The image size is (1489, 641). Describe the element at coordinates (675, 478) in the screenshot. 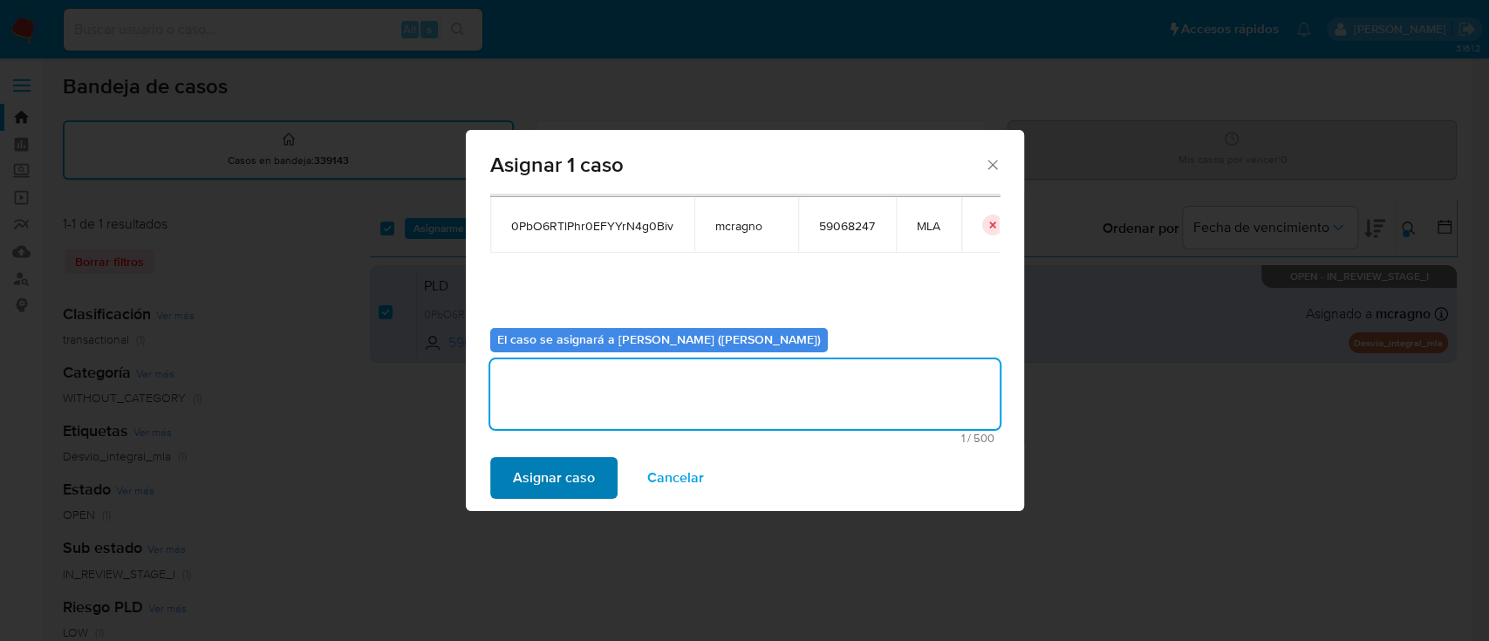

I see `span: Cancelar` at that location.